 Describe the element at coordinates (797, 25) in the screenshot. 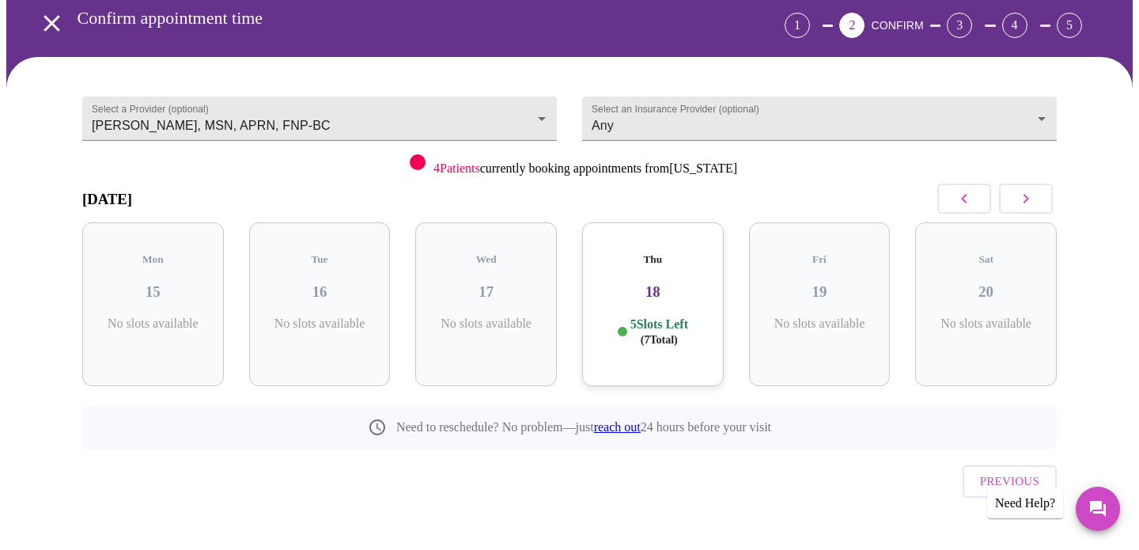

I see `div: 1` at that location.